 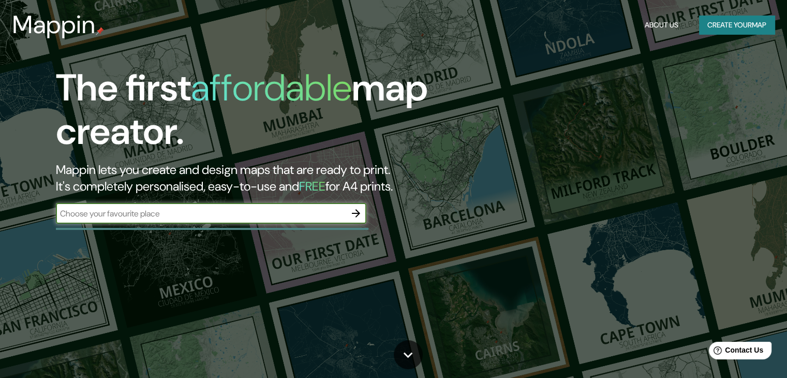 I want to click on img: mappin-pin, so click(x=100, y=31).